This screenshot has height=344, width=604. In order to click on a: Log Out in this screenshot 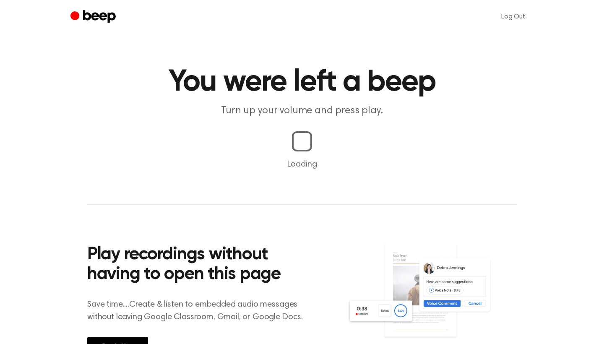, I will do `click(513, 17)`.